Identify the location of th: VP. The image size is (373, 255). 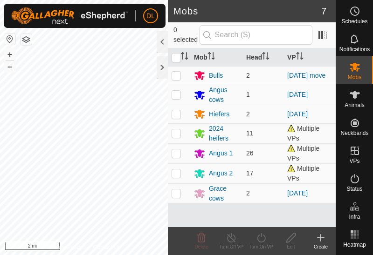
(309, 57).